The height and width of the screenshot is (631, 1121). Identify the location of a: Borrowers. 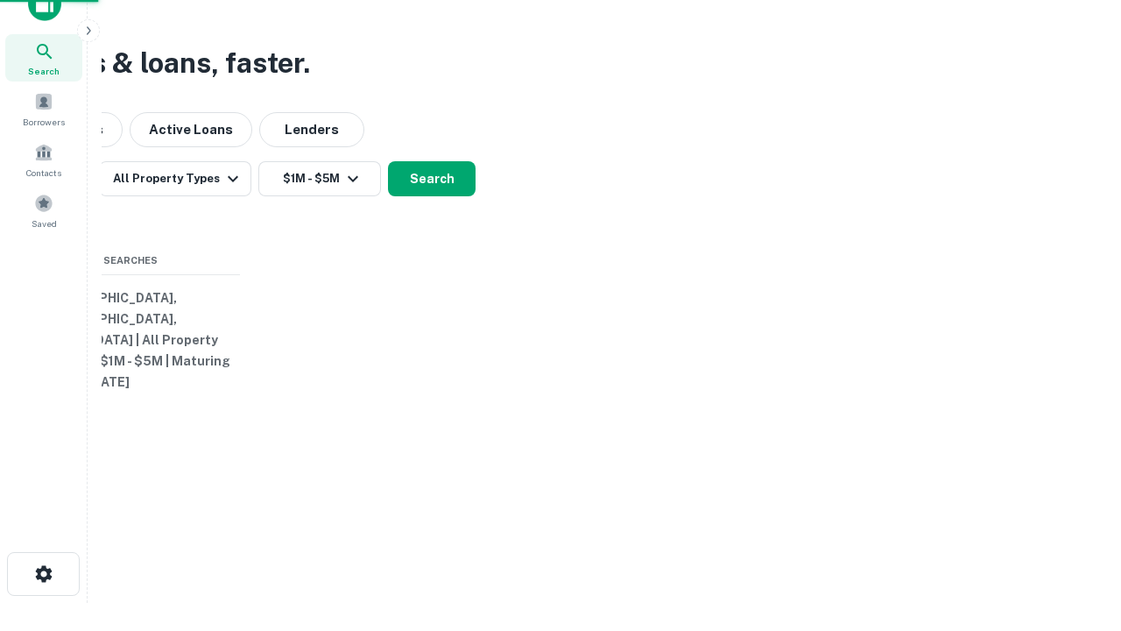
(44, 109).